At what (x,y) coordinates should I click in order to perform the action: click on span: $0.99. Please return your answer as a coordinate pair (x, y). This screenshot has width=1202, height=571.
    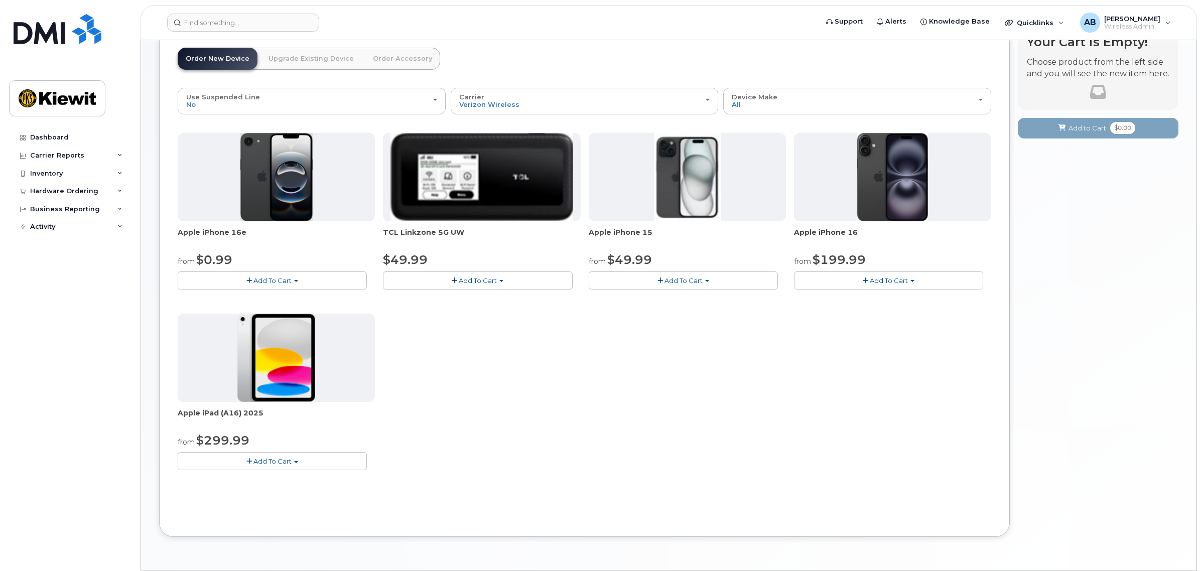
    Looking at the image, I should click on (214, 260).